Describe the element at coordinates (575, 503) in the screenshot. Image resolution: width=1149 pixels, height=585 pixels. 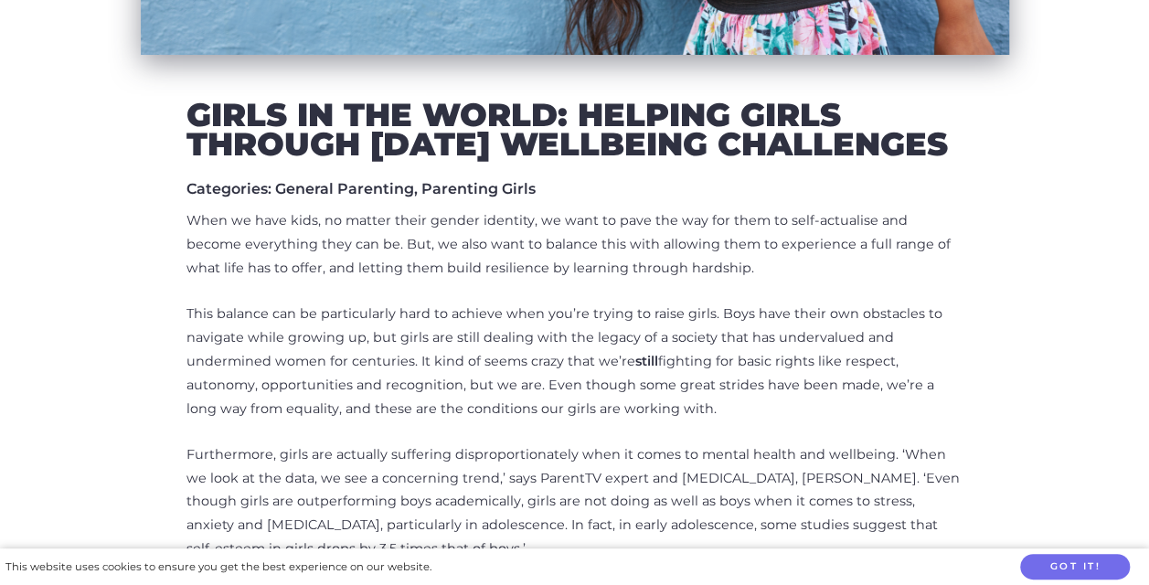
I see `p: Furthermore, girls are actually suffering disproportionately when it comes to mental health and w...` at that location.